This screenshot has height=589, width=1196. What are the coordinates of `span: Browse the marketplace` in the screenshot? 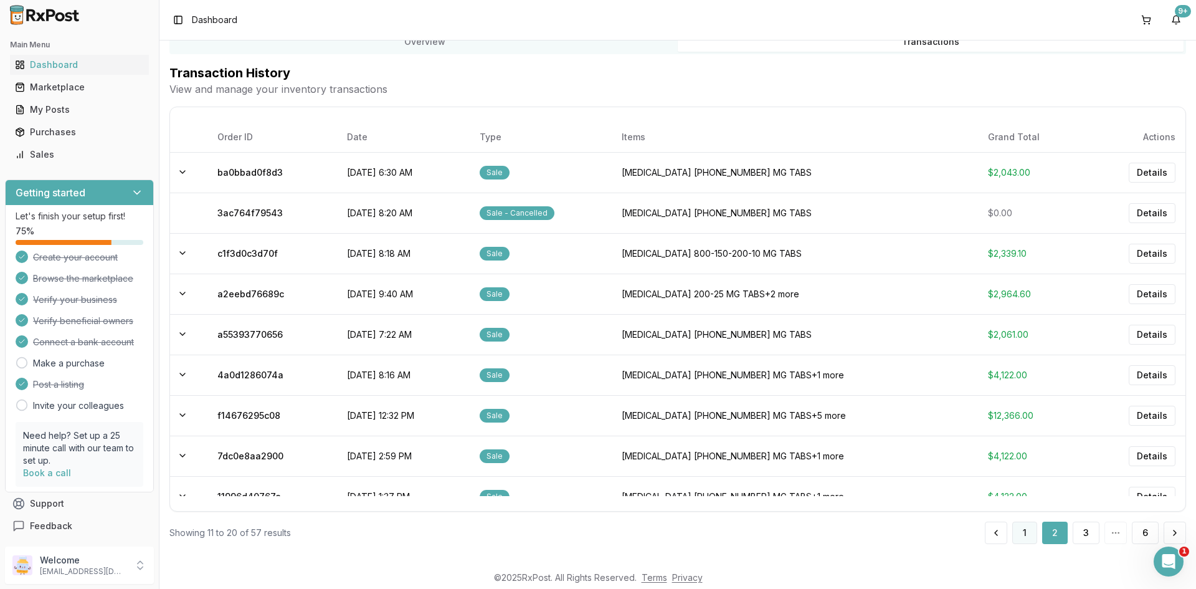 It's located at (83, 278).